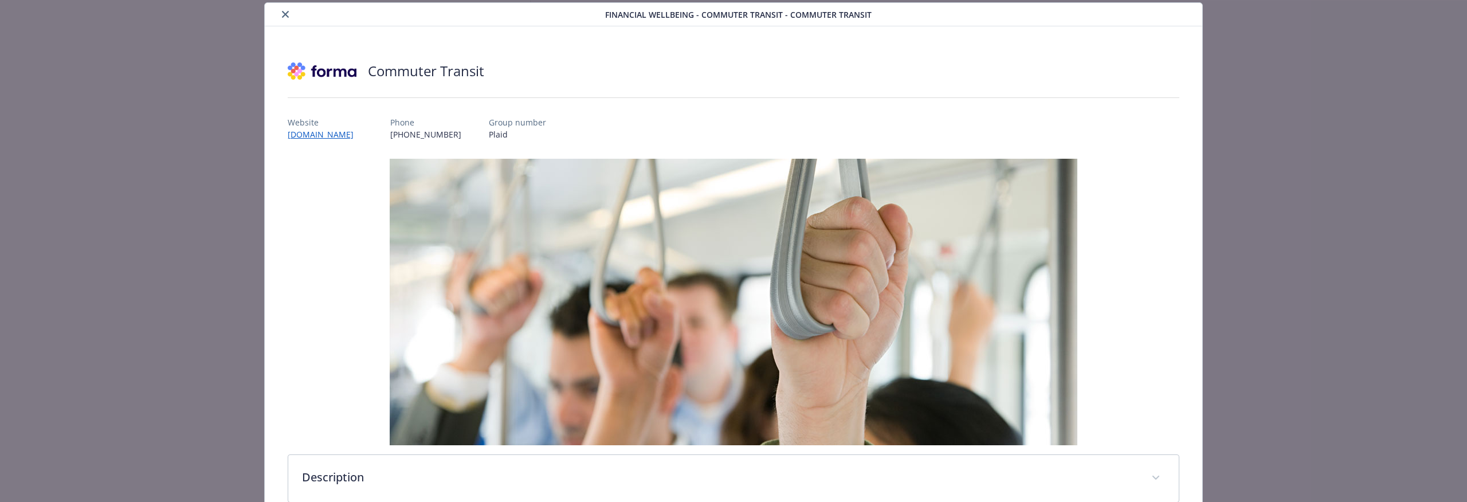 This screenshot has width=1467, height=502. Describe the element at coordinates (322, 71) in the screenshot. I see `img: Forma, Inc.` at that location.